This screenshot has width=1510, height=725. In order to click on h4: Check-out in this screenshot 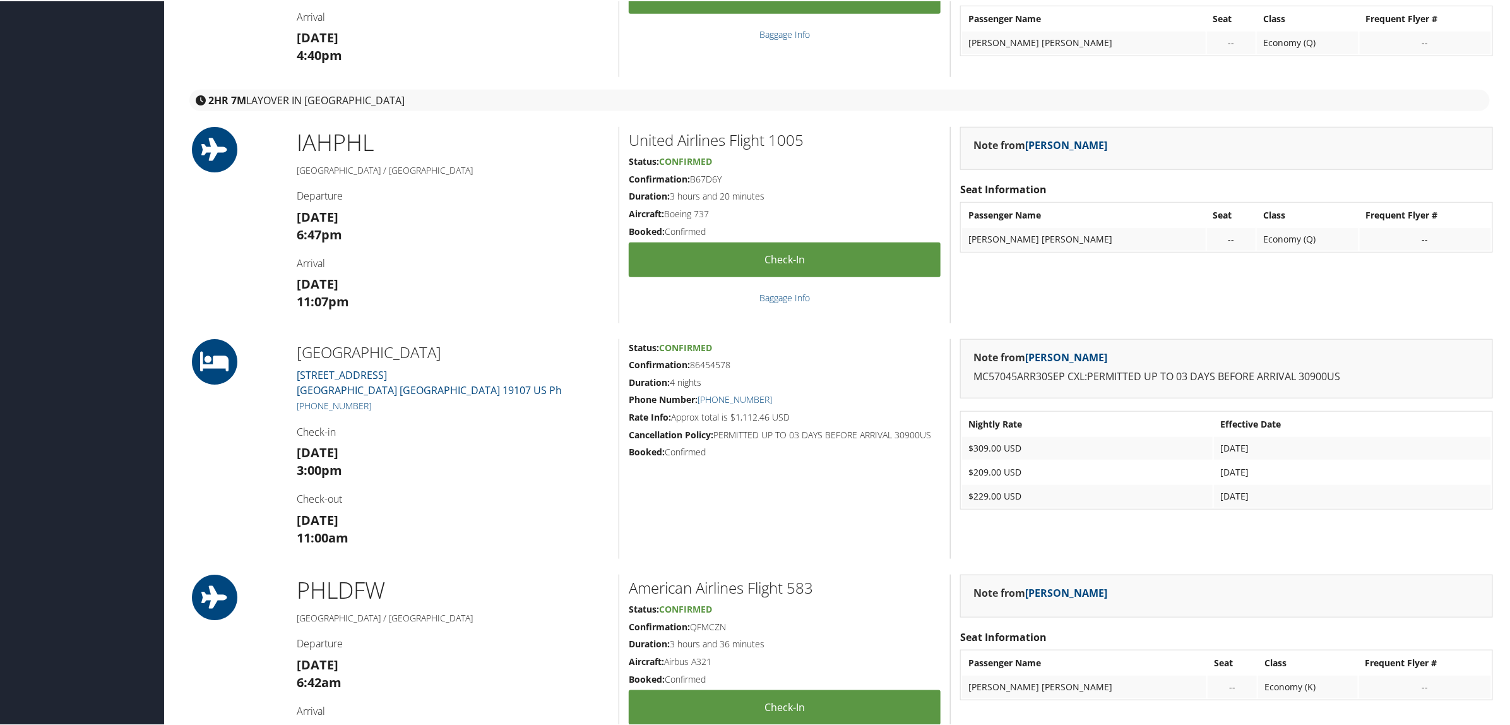, I will do `click(453, 498)`.